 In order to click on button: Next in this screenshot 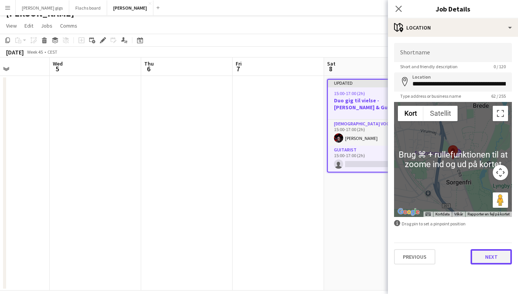, I will do `click(492, 256)`.